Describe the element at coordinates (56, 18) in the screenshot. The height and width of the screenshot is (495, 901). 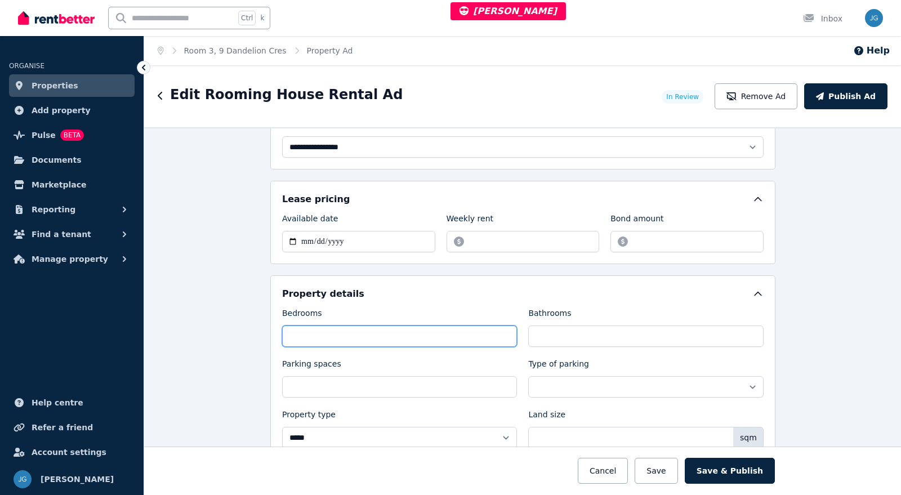
I see `img: RentBetter` at that location.